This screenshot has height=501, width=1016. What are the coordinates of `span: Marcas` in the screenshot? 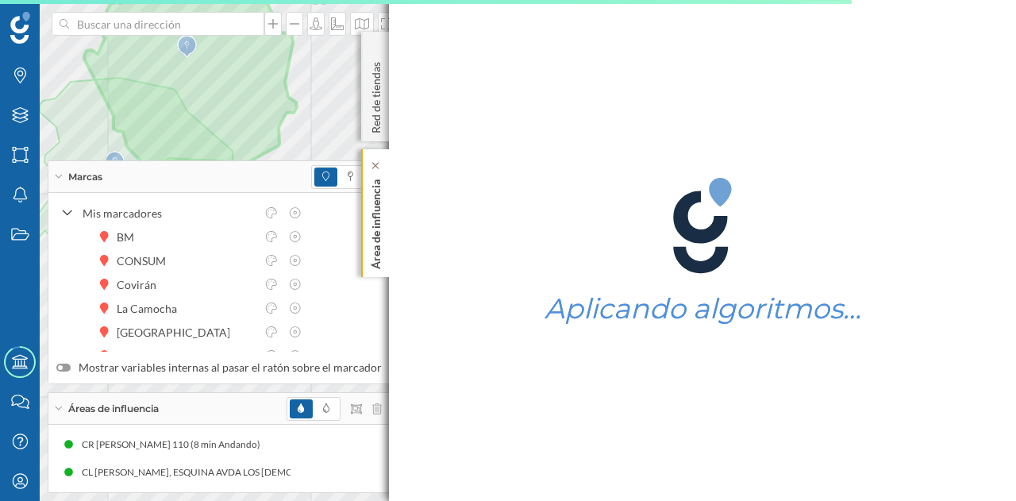 It's located at (85, 177).